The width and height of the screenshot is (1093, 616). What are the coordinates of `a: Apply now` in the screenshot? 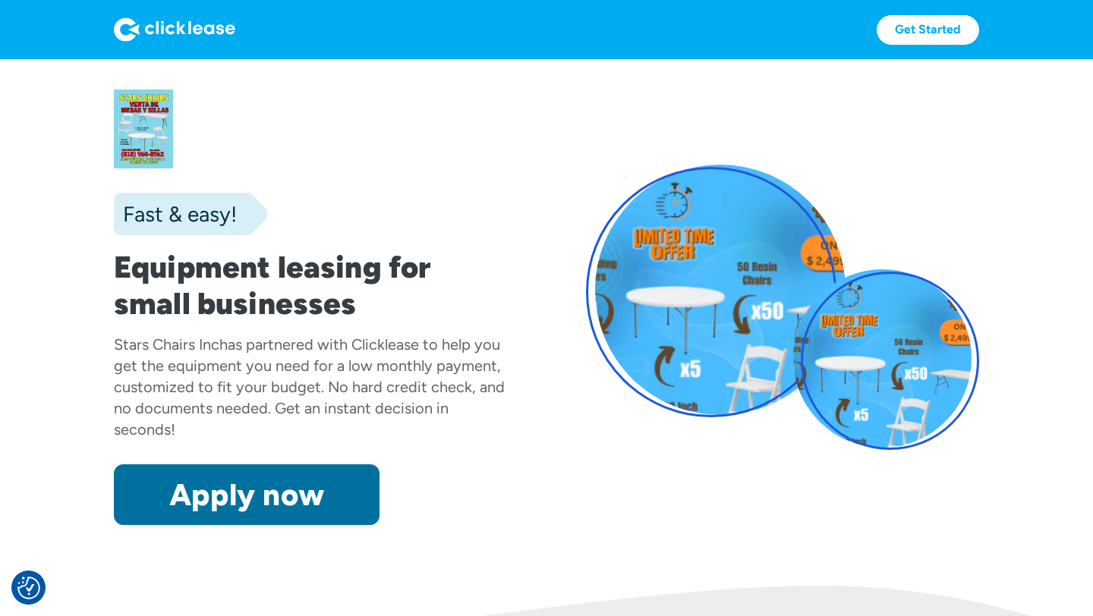 It's located at (247, 495).